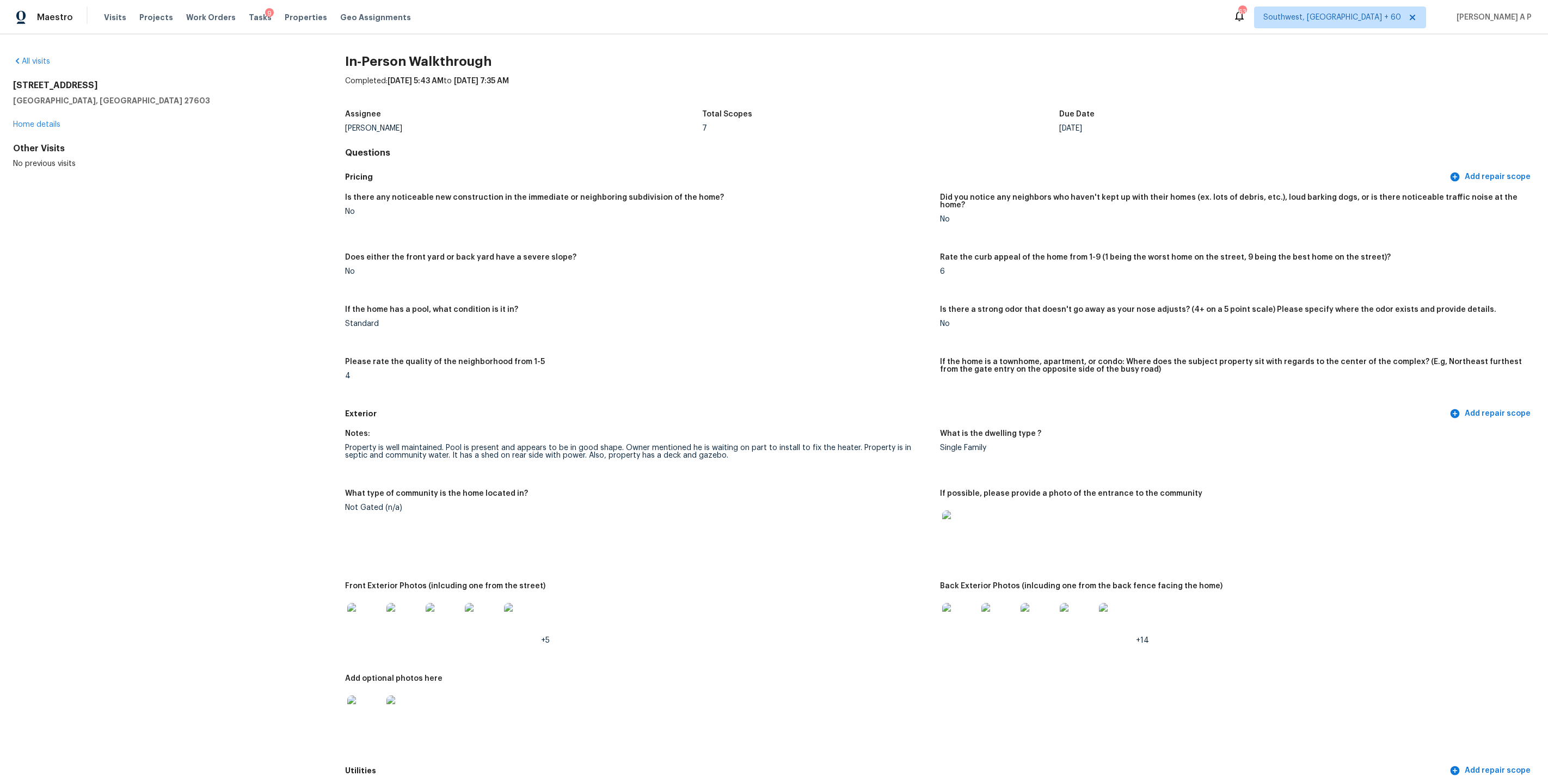 The image size is (1548, 782). I want to click on div: Completed: to, so click(940, 90).